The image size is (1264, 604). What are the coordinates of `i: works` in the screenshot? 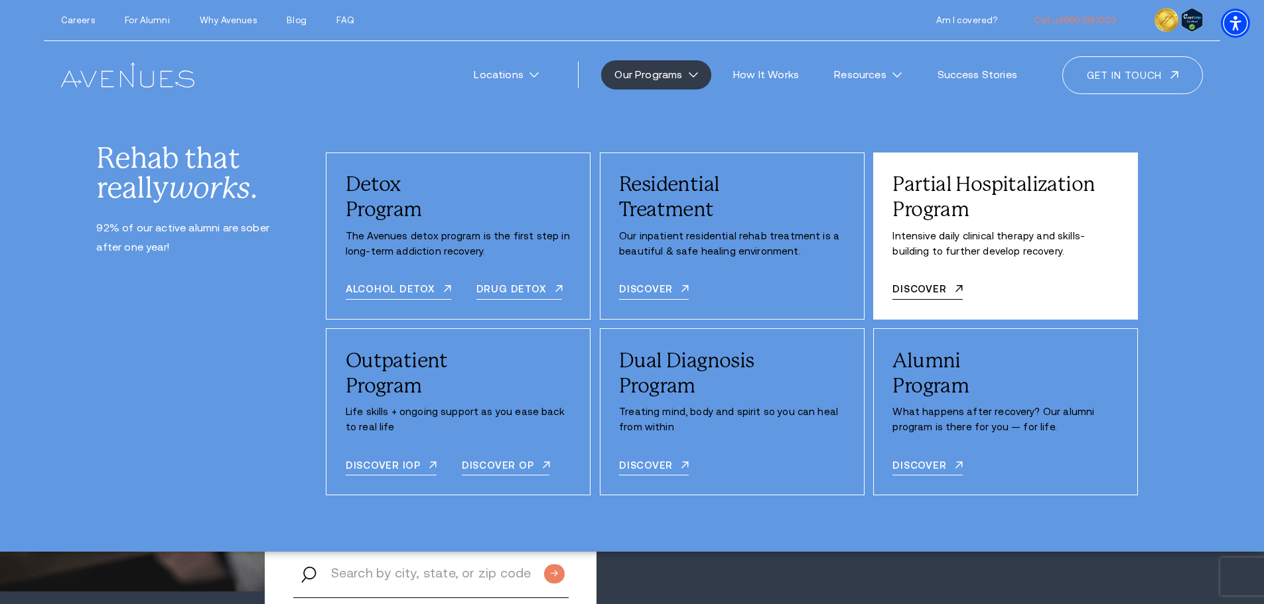 It's located at (209, 188).